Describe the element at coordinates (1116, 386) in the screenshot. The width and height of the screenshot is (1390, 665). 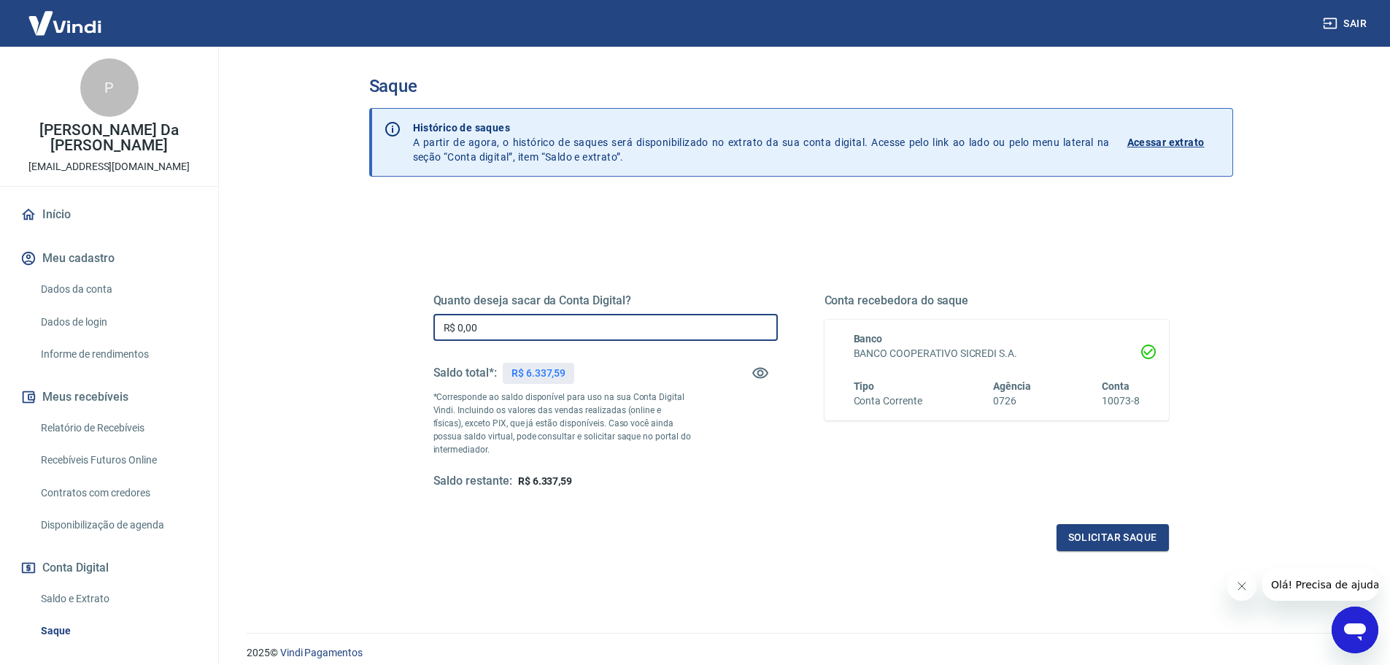
I see `span: Conta` at that location.